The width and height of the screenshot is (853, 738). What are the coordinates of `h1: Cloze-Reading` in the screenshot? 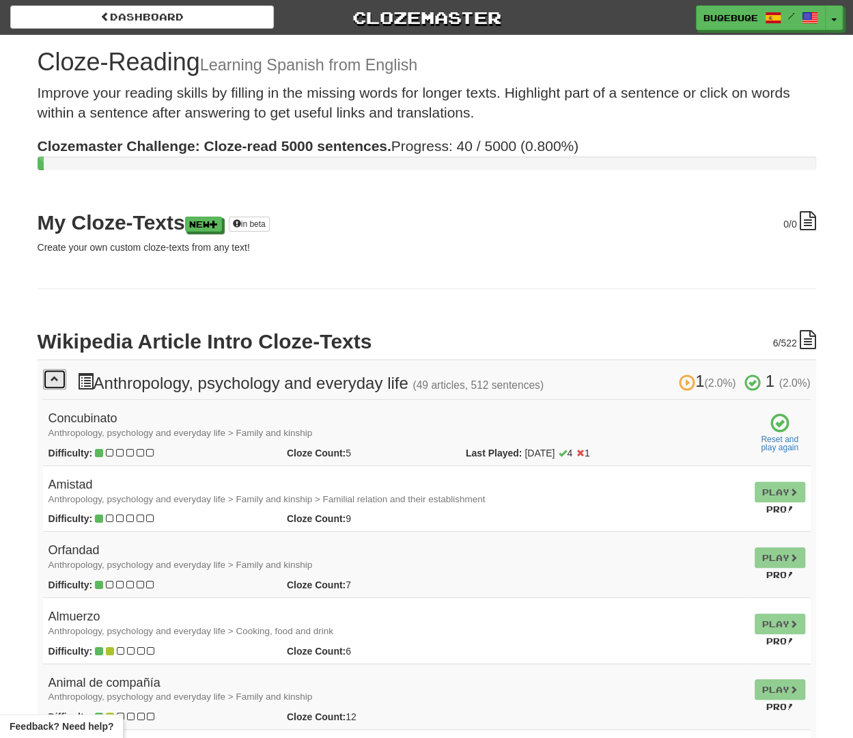 It's located at (427, 62).